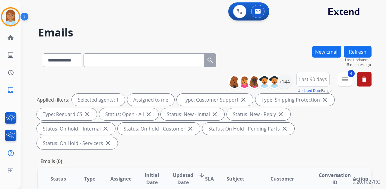 This screenshot has width=386, height=189. I want to click on div: +144, so click(284, 82).